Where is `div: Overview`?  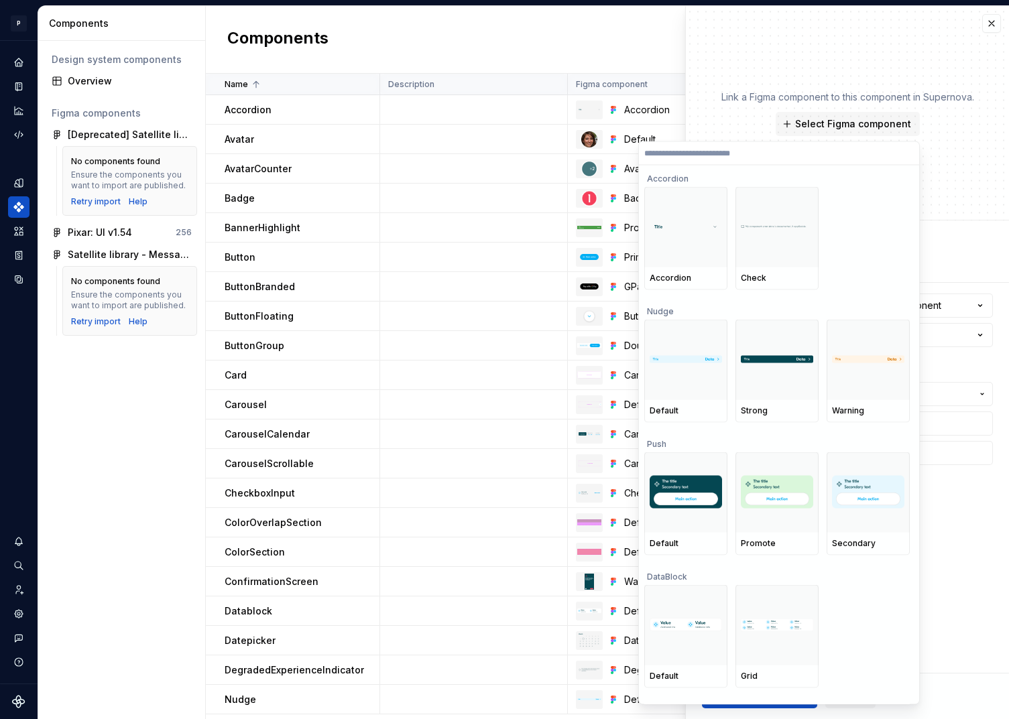
div: Overview is located at coordinates (129, 81).